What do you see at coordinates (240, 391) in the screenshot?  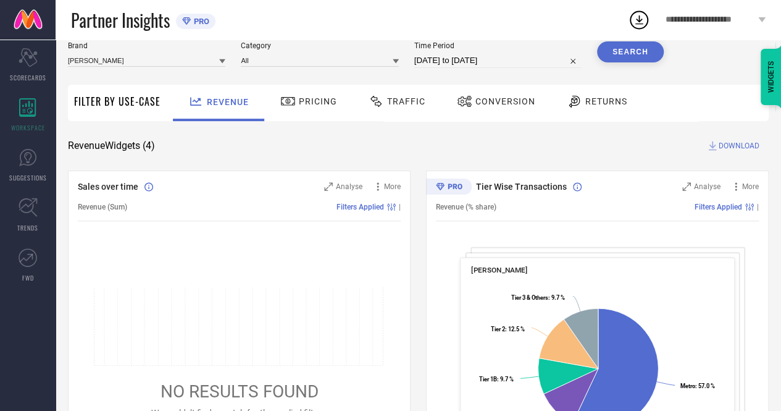 I see `span: NO RESULTS FOUND` at bounding box center [240, 391].